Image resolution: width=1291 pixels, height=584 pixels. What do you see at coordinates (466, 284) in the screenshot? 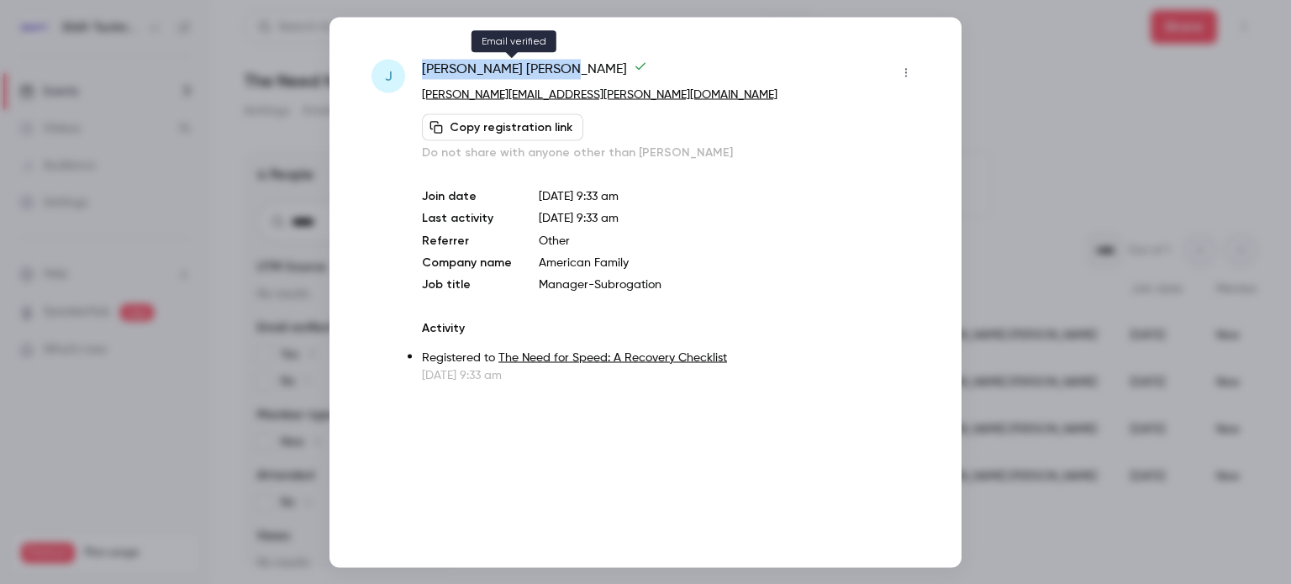
I see `p: Job title` at bounding box center [466, 284].